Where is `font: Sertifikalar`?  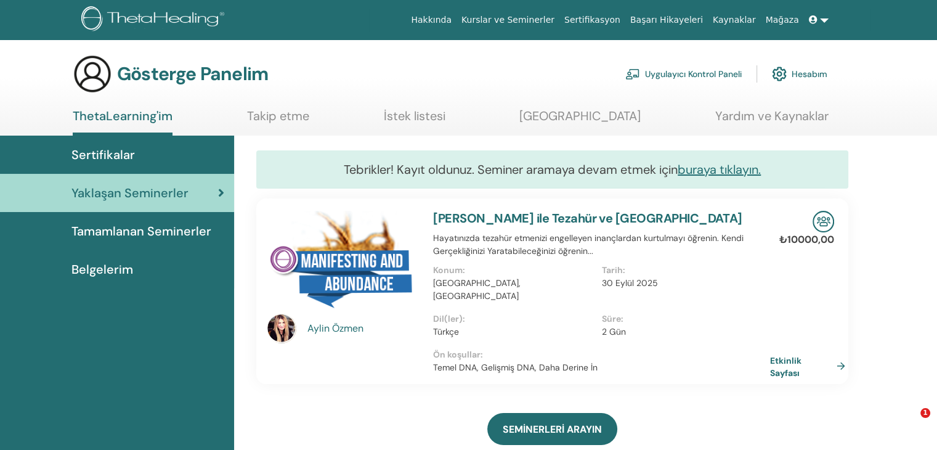
font: Sertifikalar is located at coordinates (103, 155).